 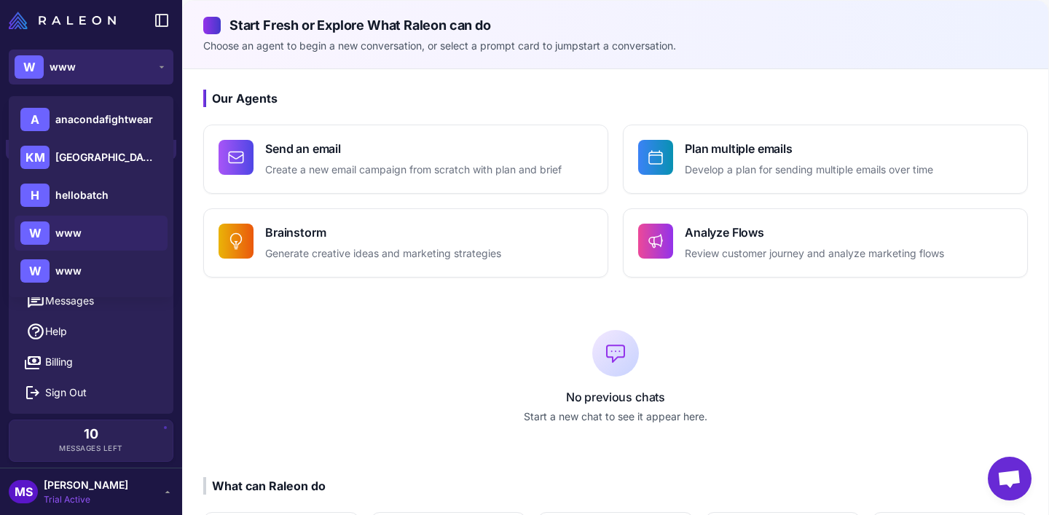 What do you see at coordinates (91, 181) in the screenshot?
I see `a: Knowledge` at bounding box center [91, 181].